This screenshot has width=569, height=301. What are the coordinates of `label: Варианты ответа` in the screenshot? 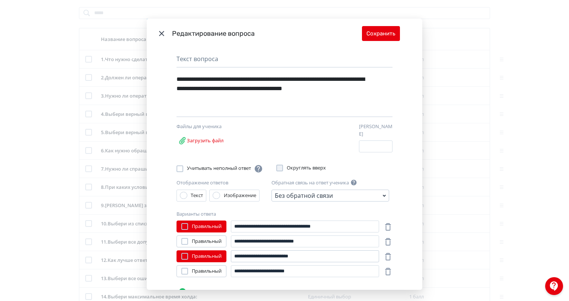 It's located at (196, 214).